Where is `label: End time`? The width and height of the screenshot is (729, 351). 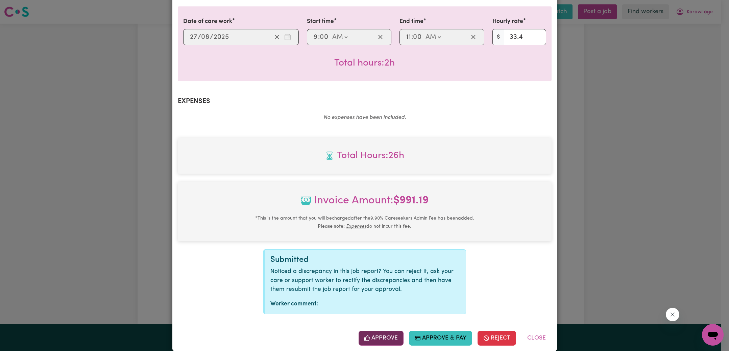 label: End time is located at coordinates (411, 22).